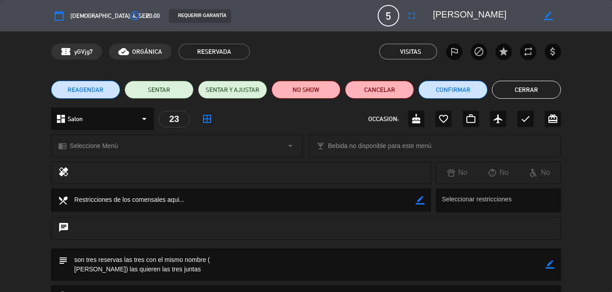 The width and height of the screenshot is (612, 292). Describe the element at coordinates (320, 146) in the screenshot. I see `i: local_bar` at that location.